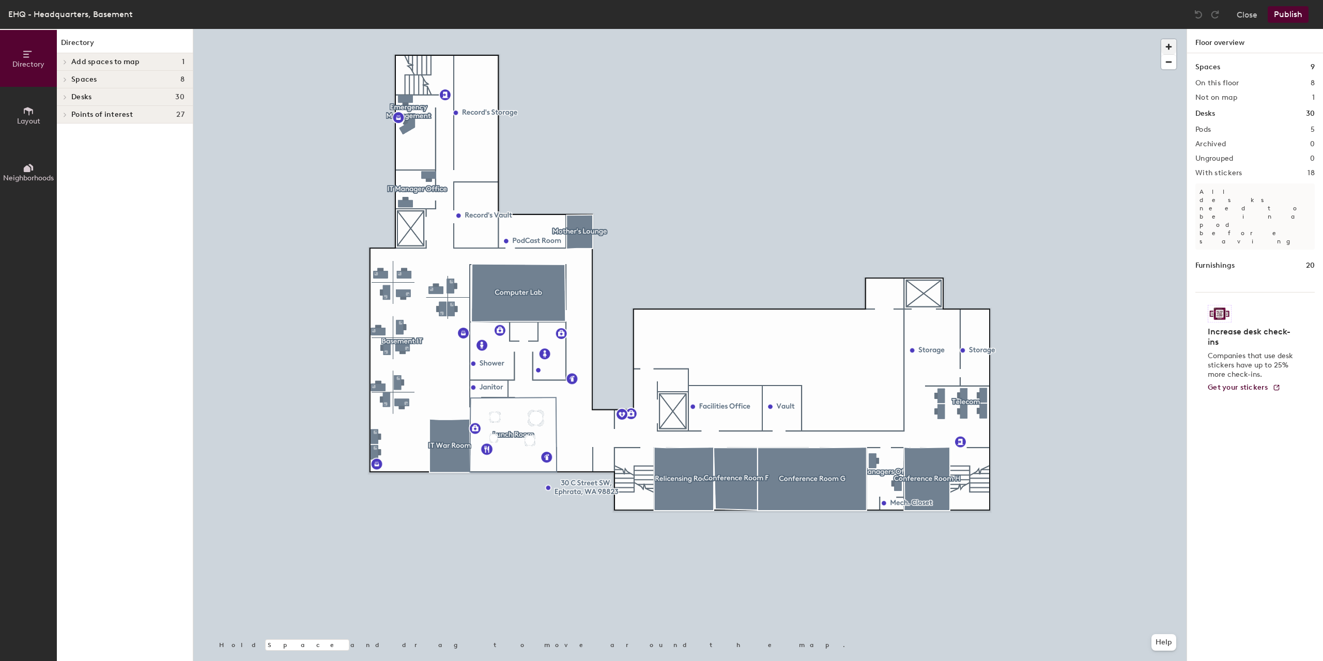 The image size is (1323, 661). I want to click on span: Layout, so click(28, 121).